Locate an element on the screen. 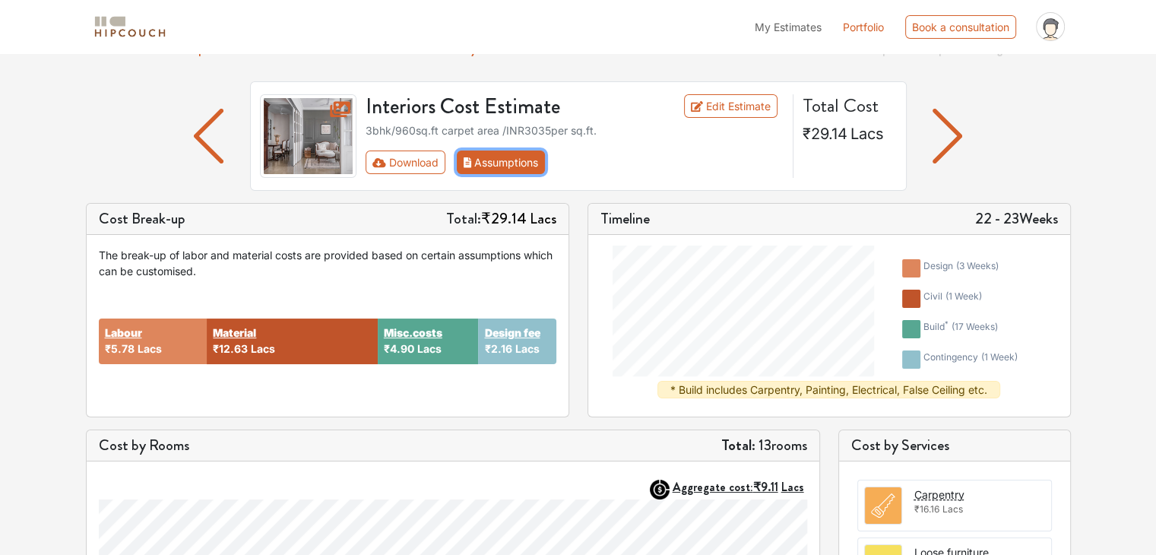  div: 3bhk / 960 sq.ft carpet area /INR 3035 per sq.ft. is located at coordinates (575, 130).